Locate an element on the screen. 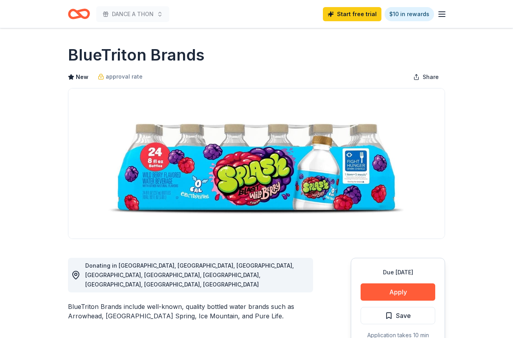 The height and width of the screenshot is (338, 513). button: Share is located at coordinates (426, 77).